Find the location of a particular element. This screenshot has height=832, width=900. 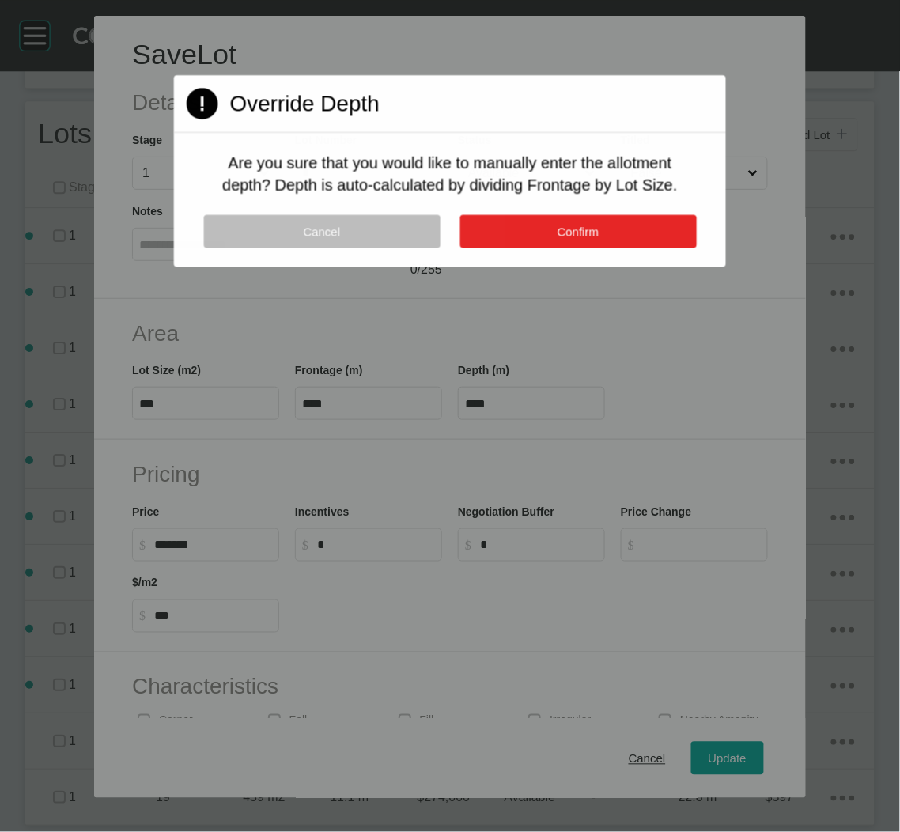

h2: Override Depth is located at coordinates (304, 104).